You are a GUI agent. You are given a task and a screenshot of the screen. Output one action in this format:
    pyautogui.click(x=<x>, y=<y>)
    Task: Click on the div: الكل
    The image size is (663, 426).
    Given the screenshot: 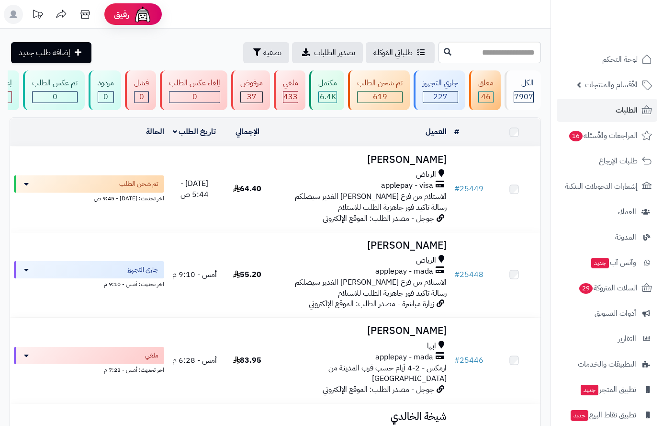 What is the action you would take?
    pyautogui.click(x=524, y=83)
    